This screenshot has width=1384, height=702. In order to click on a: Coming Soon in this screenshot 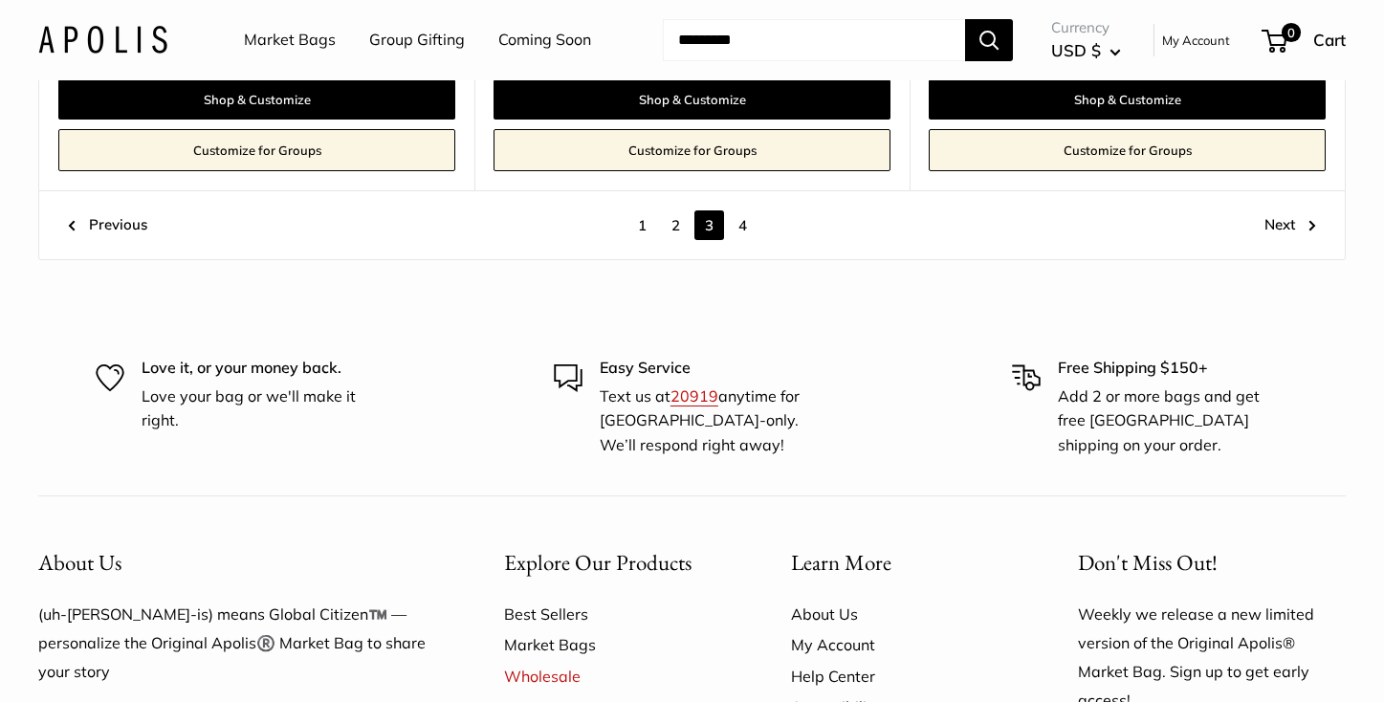, I will do `click(544, 40)`.